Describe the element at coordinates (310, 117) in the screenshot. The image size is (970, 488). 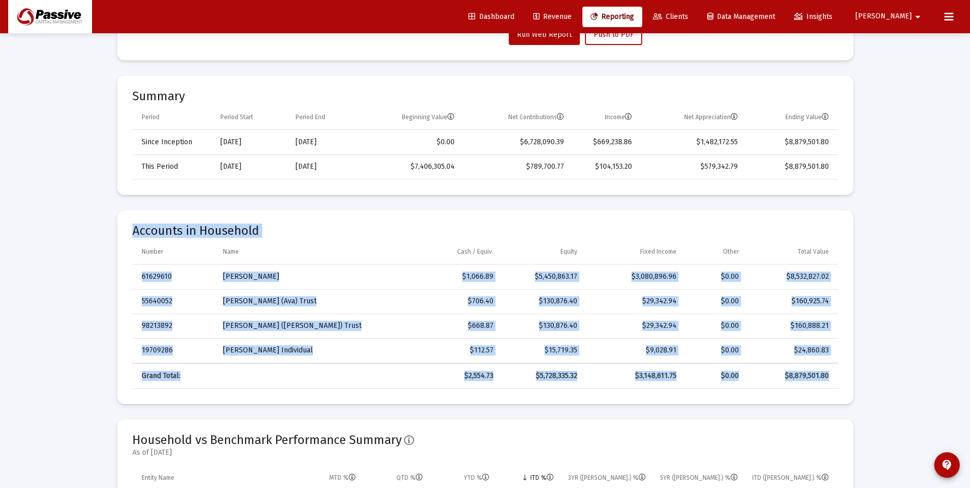
I see `div: Period End` at that location.